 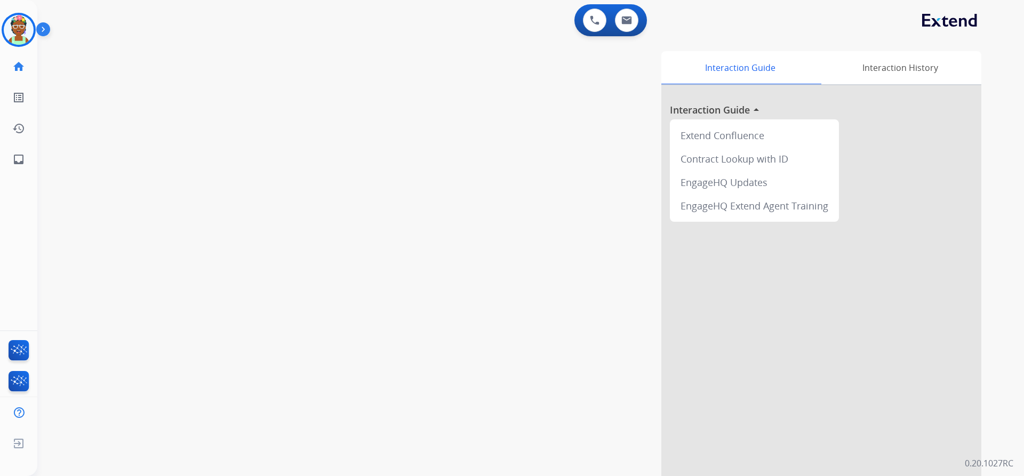 I want to click on div: EngageHQ Updates, so click(x=754, y=182).